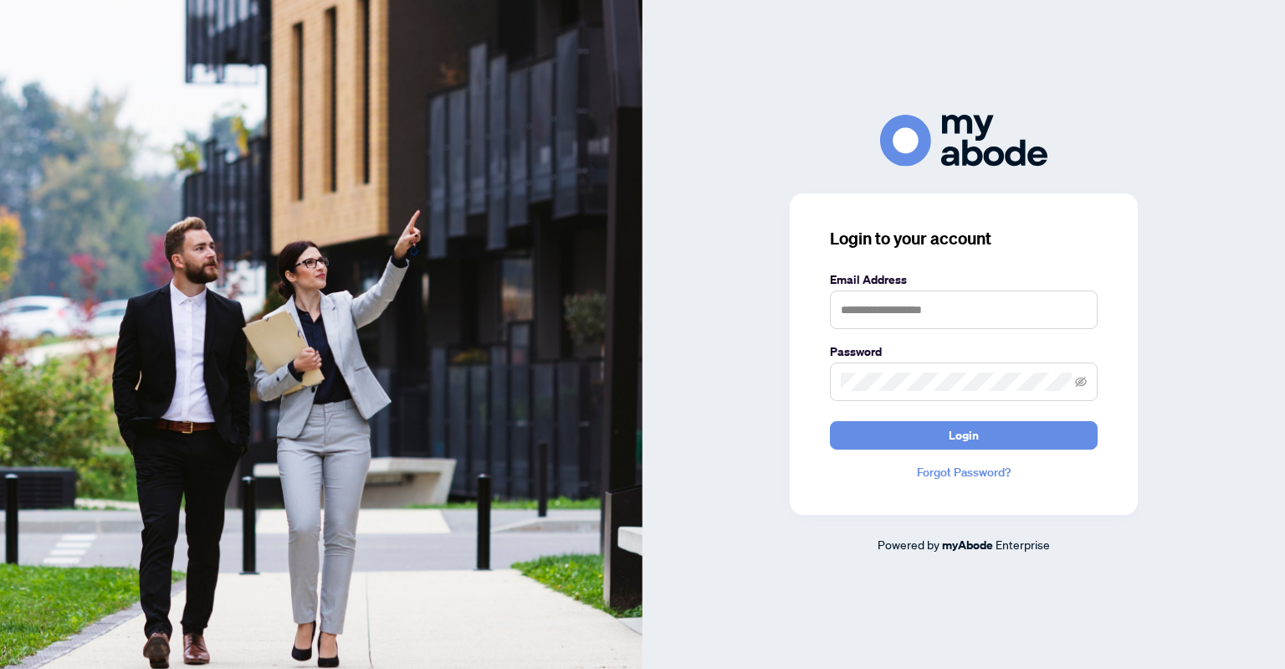  What do you see at coordinates (967, 545) in the screenshot?
I see `a: myAbode` at bounding box center [967, 545].